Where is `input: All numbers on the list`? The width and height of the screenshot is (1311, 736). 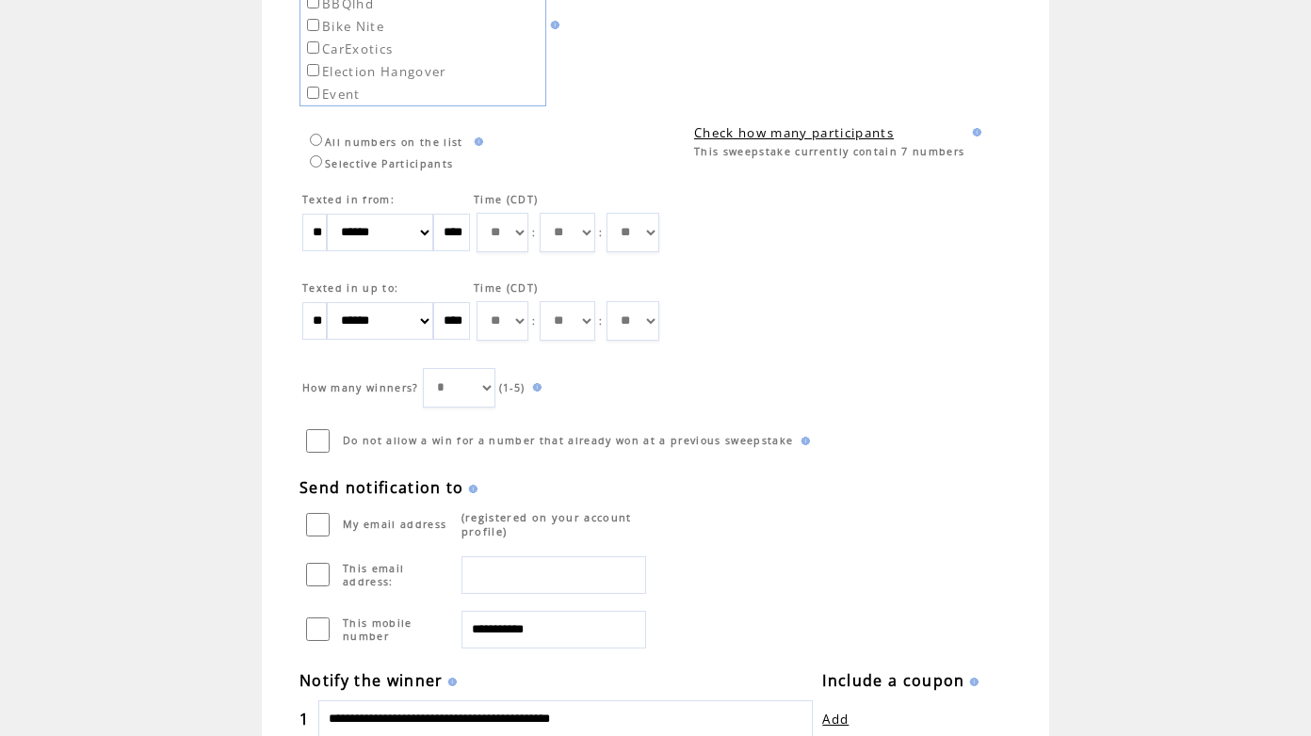
input: All numbers on the list is located at coordinates (315, 139).